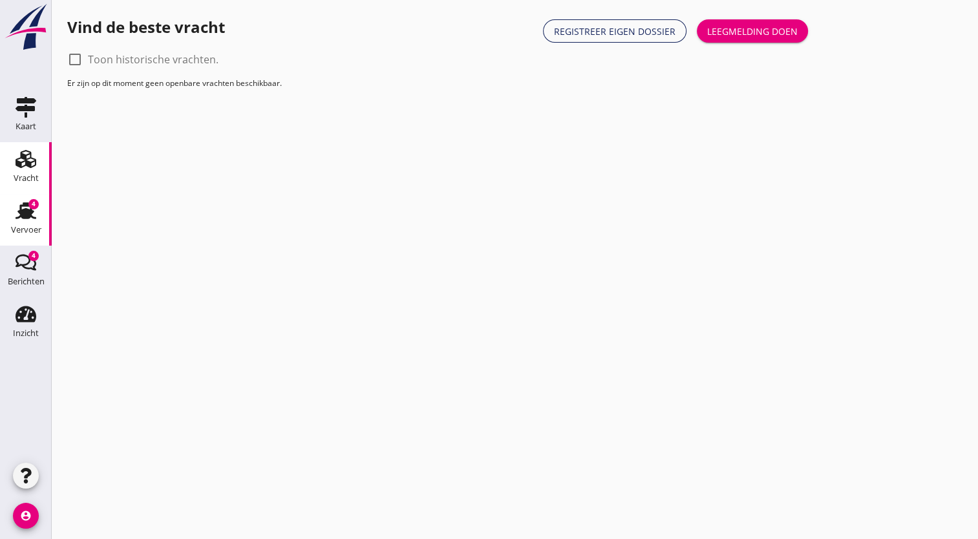  What do you see at coordinates (153, 59) in the screenshot?
I see `label: Toon historische vrachten.` at bounding box center [153, 59].